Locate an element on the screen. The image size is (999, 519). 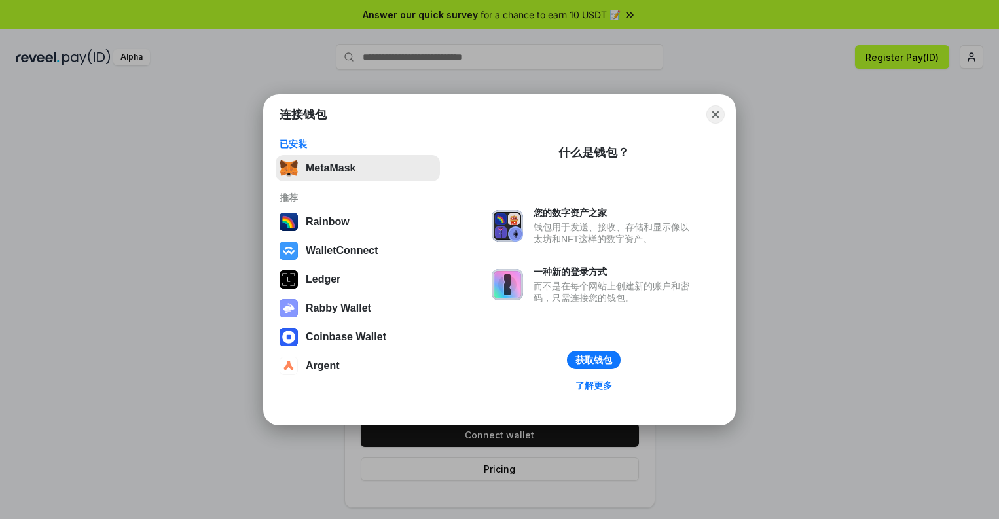
div: WalletConnect is located at coordinates (342, 251).